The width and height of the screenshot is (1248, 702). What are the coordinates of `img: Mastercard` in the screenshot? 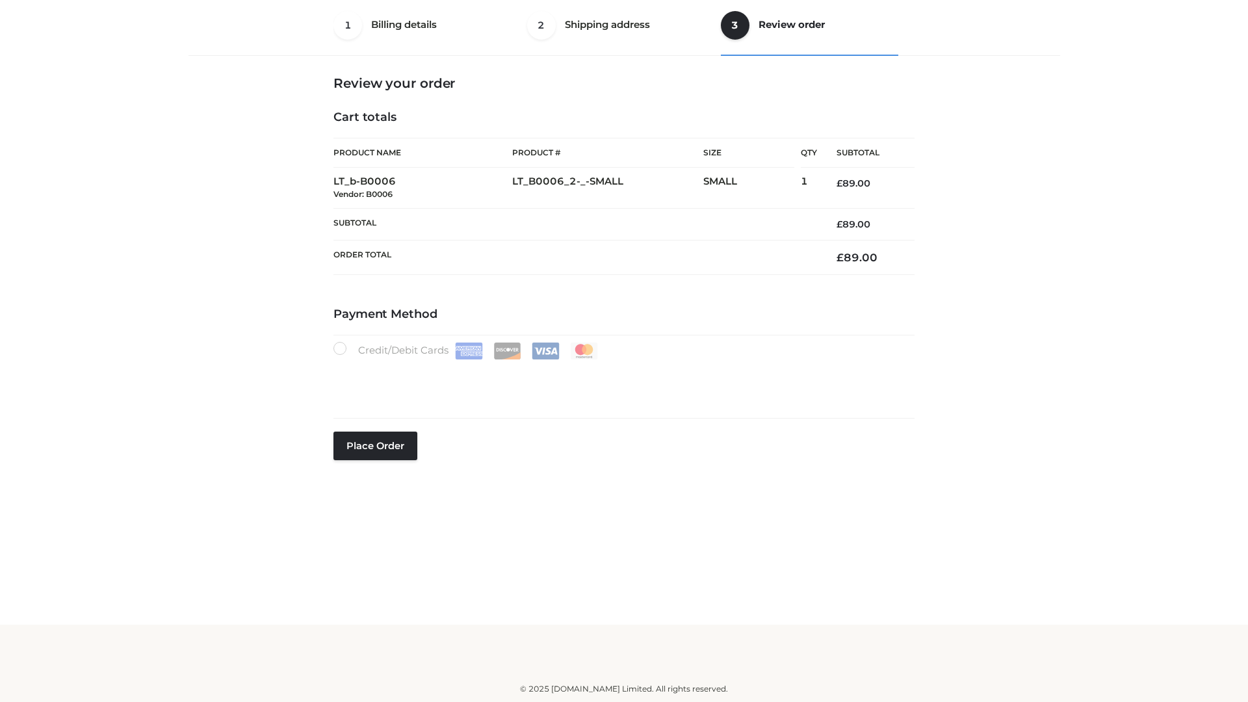 It's located at (584, 351).